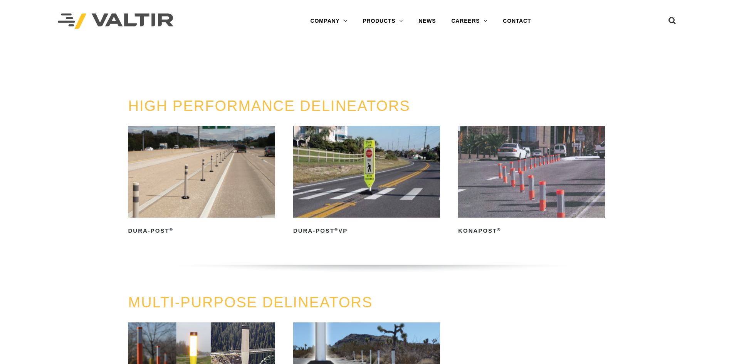 The width and height of the screenshot is (734, 364). Describe the element at coordinates (367, 182) in the screenshot. I see `a: Dura-Post®VP` at that location.